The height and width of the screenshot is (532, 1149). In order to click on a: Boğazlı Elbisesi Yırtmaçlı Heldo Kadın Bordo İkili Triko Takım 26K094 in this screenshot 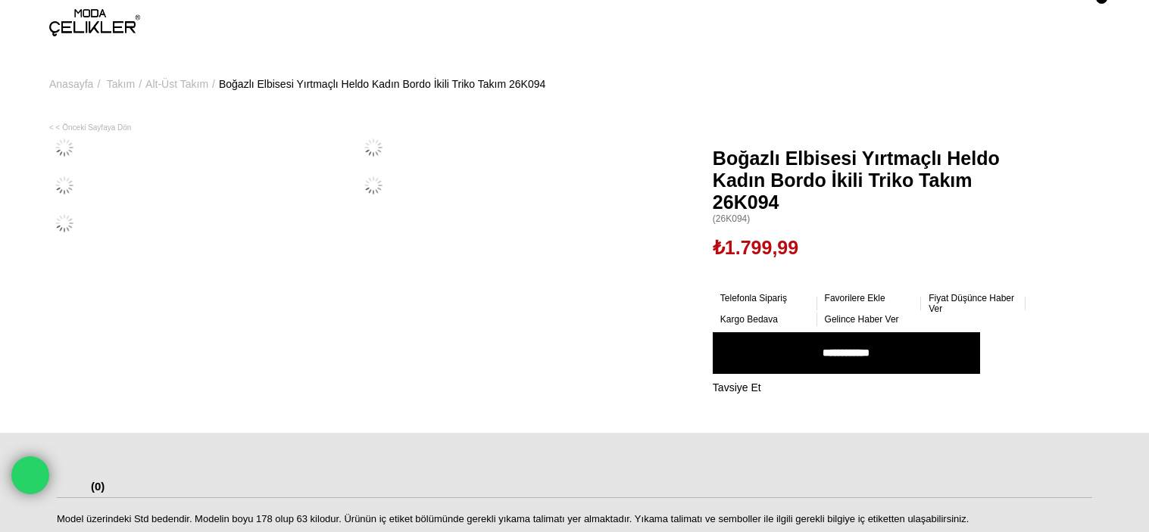, I will do `click(382, 84)`.